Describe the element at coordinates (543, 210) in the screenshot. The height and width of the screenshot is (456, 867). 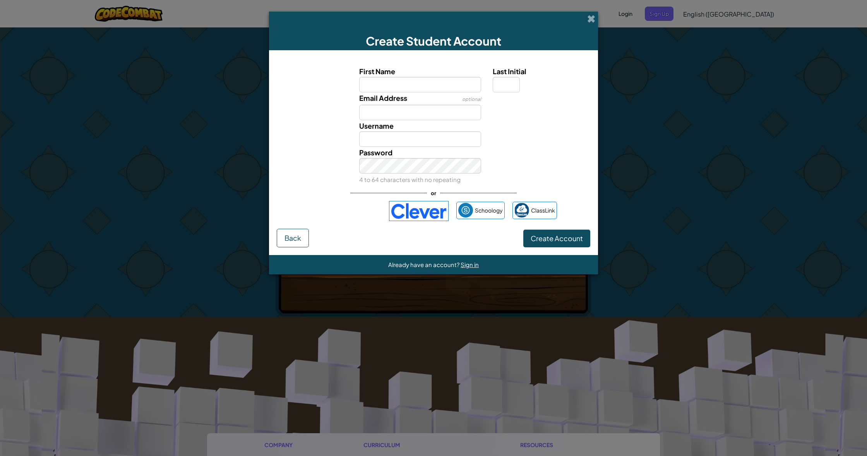
I see `span: ClassLink` at that location.